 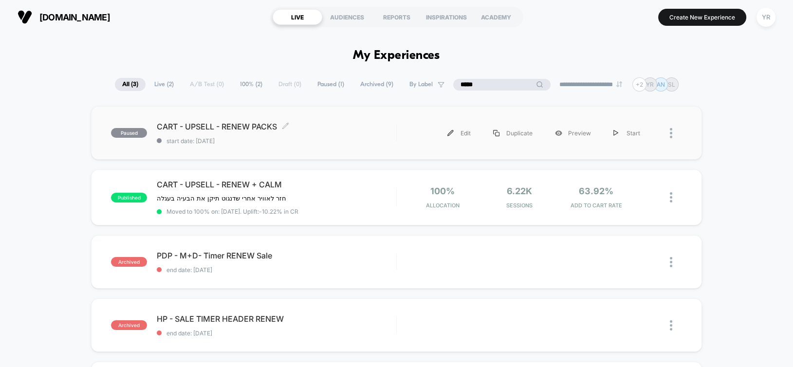 I want to click on span: 63.92%, so click(x=596, y=191).